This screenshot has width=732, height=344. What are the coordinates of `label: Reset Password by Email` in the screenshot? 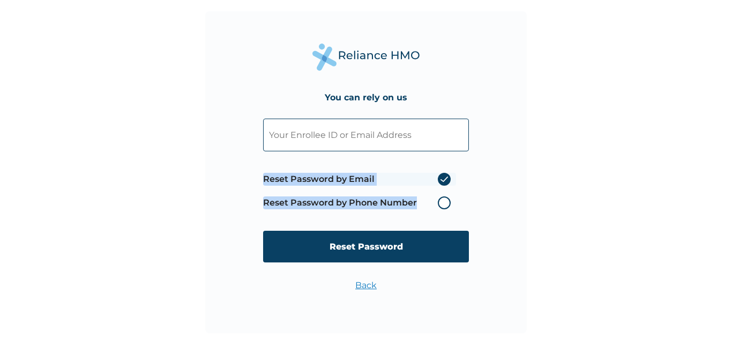 It's located at (360, 179).